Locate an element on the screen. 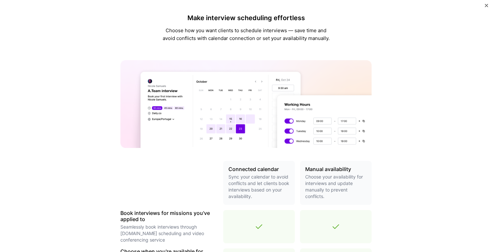 The width and height of the screenshot is (492, 252). h3: Connected calendar is located at coordinates (259, 169).